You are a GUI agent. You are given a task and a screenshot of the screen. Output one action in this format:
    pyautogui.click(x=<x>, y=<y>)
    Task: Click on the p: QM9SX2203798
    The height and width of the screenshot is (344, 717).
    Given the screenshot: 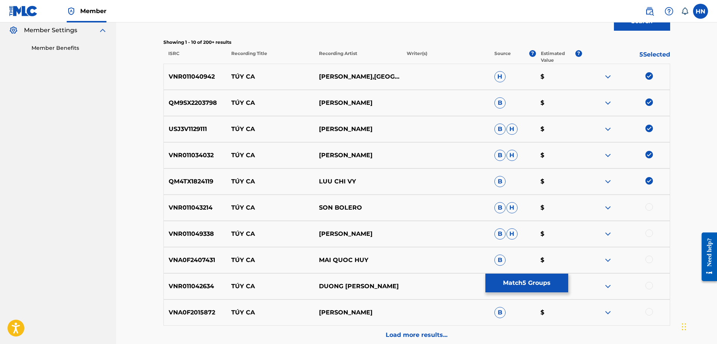 What is the action you would take?
    pyautogui.click(x=195, y=103)
    